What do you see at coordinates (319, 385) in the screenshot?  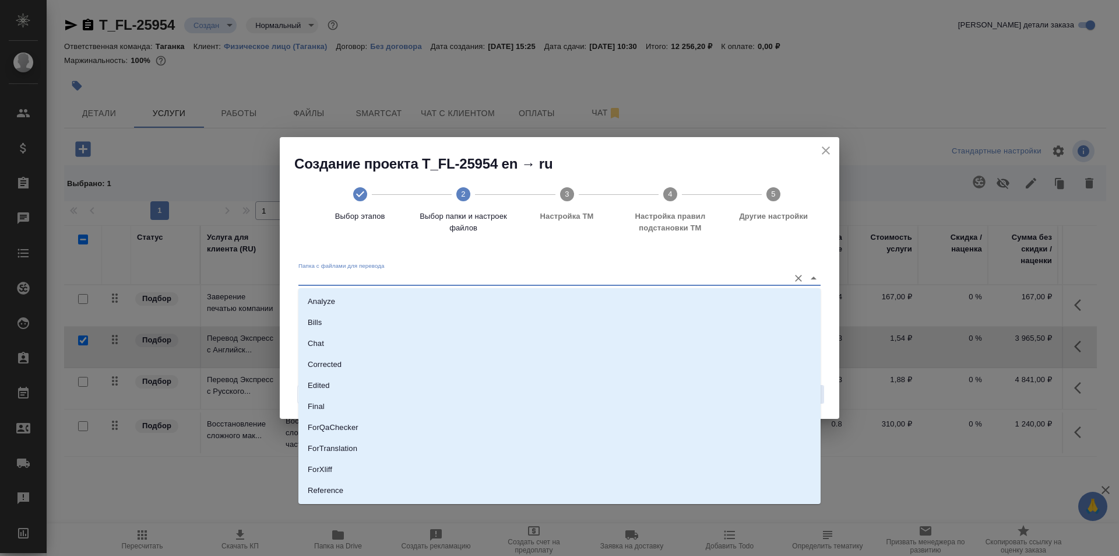 I see `p: Edited` at bounding box center [319, 385].